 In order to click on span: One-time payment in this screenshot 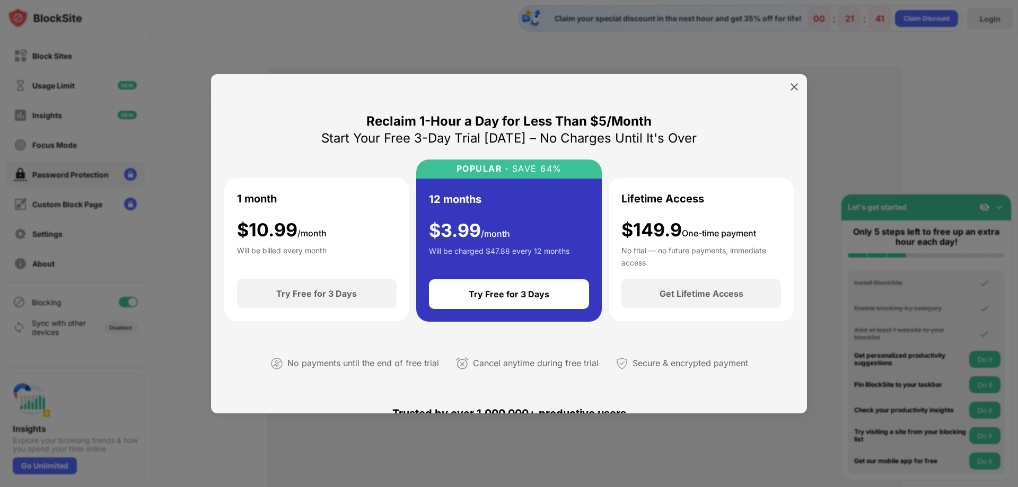, I will do `click(719, 233)`.